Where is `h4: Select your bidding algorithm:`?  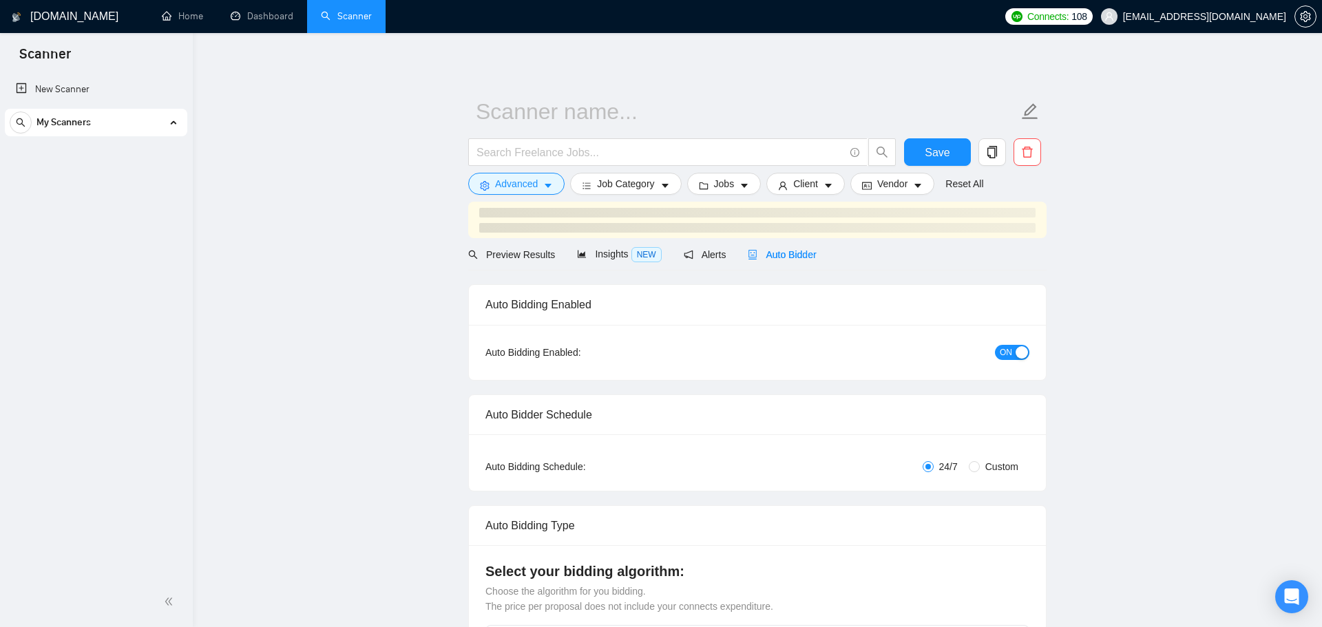
h4: Select your bidding algorithm: is located at coordinates (758, 572).